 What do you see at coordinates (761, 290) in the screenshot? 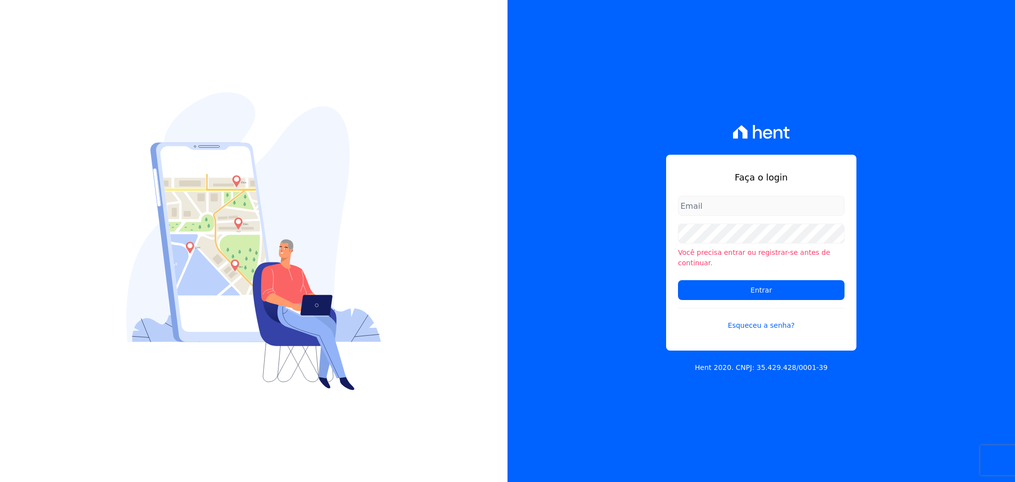
I see `input: Entrar` at bounding box center [761, 290].